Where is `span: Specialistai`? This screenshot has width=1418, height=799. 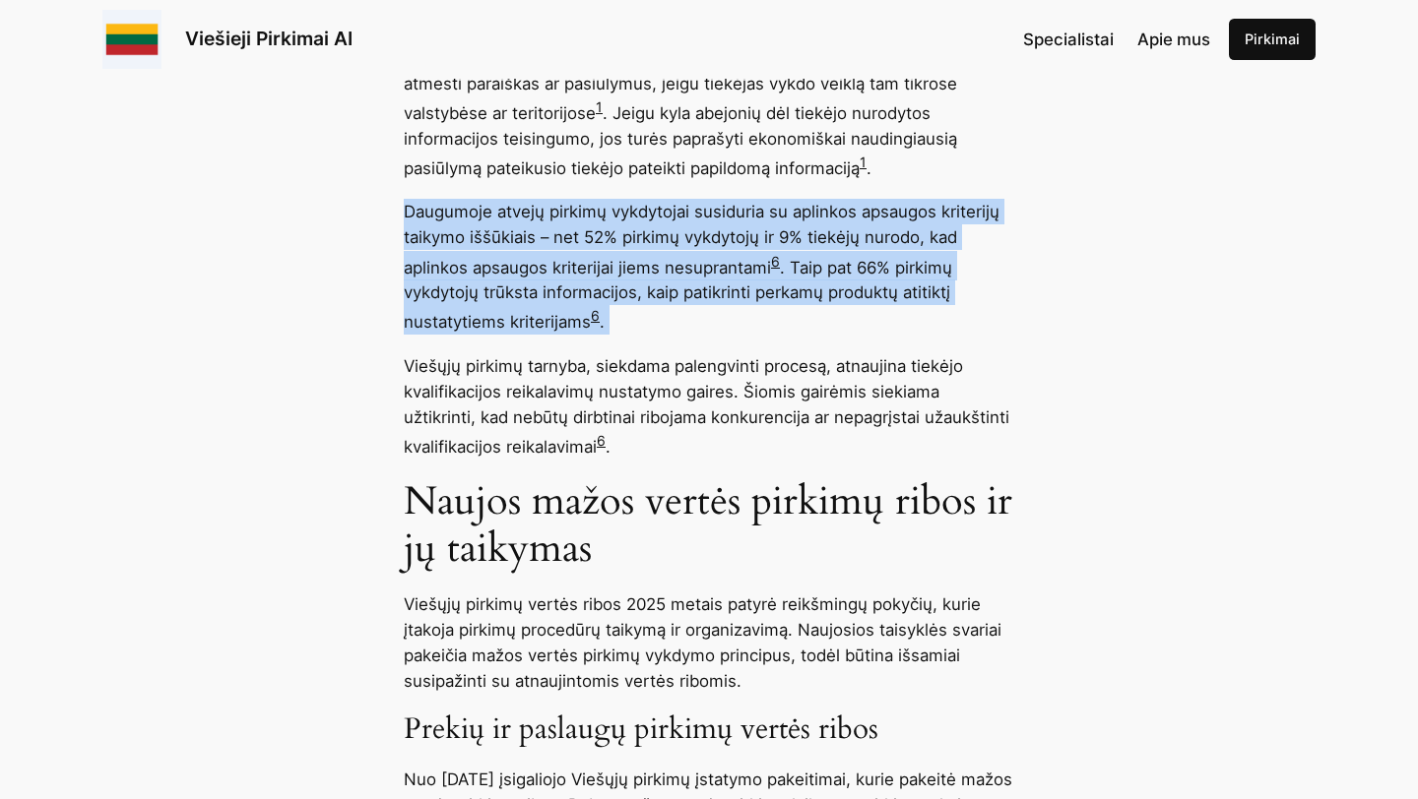
span: Specialistai is located at coordinates (1068, 39).